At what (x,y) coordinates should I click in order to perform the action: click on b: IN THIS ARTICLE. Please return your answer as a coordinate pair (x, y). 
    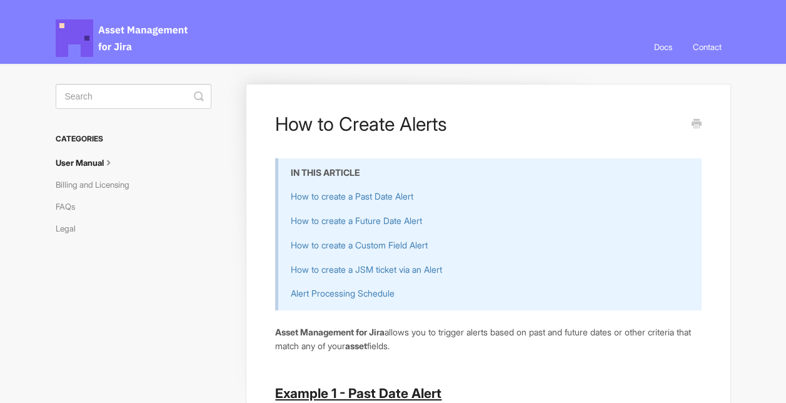
    Looking at the image, I should click on (325, 172).